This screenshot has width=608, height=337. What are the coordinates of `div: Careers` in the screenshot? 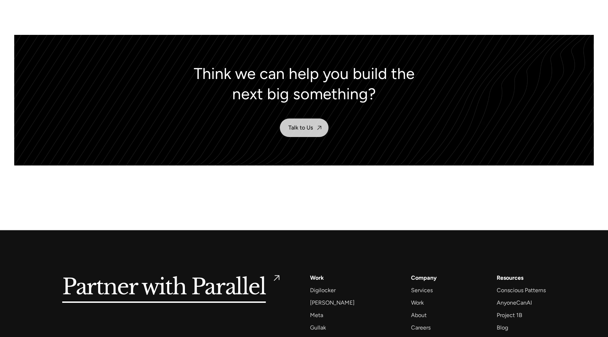 It's located at (421, 327).